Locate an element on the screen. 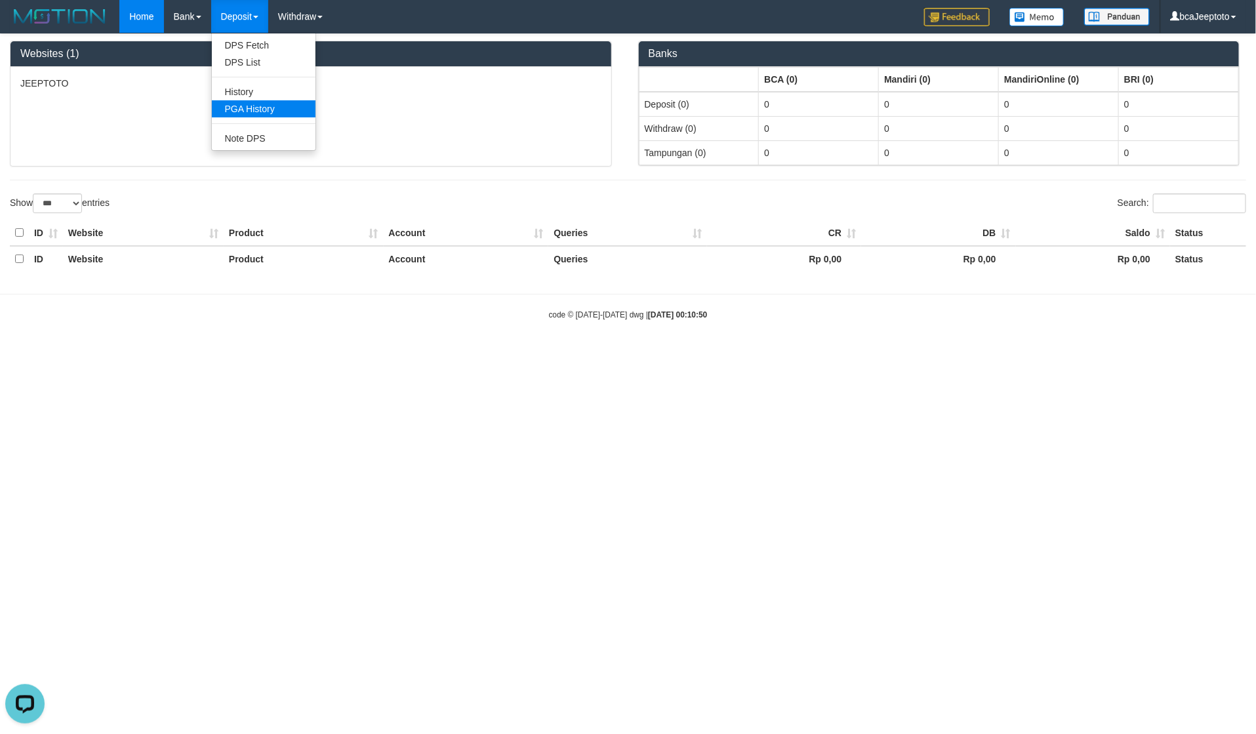  img: MOTION_logo.png is located at coordinates (60, 16).